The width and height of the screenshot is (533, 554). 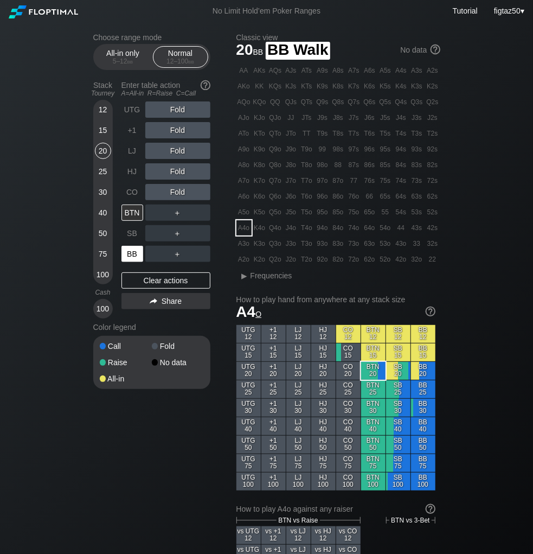 What do you see at coordinates (178, 346) in the screenshot?
I see `div: Fold` at bounding box center [178, 346].